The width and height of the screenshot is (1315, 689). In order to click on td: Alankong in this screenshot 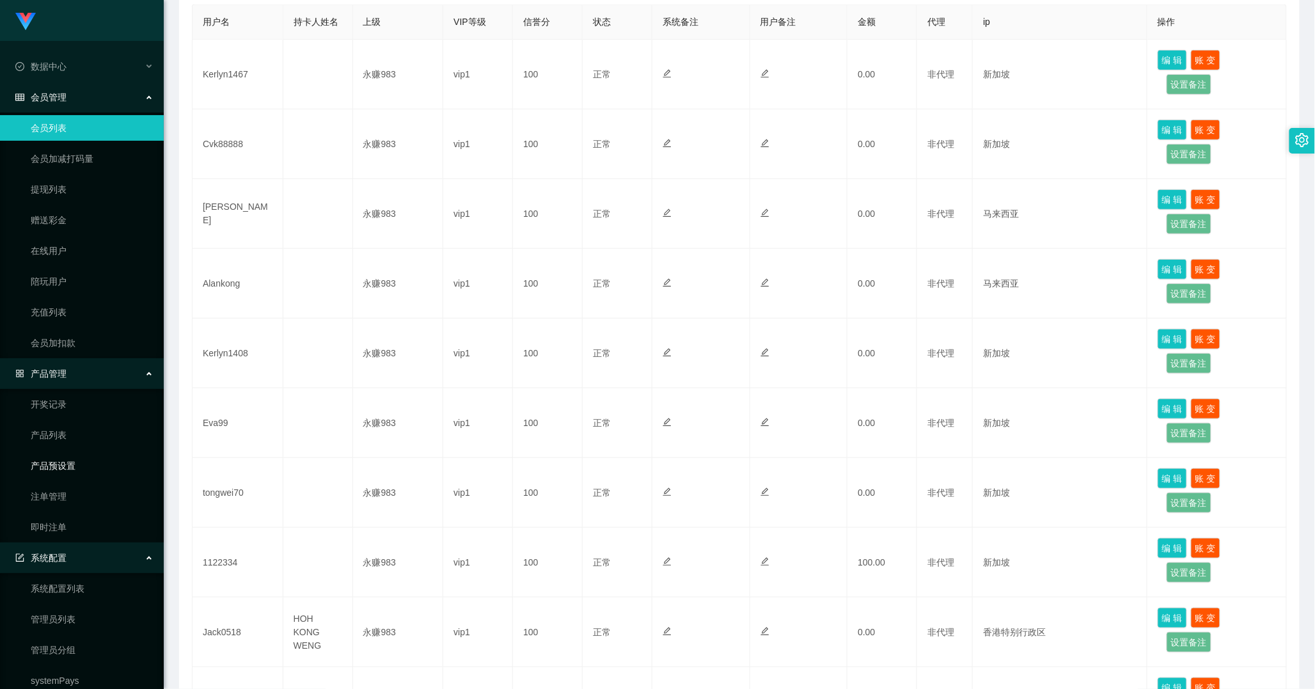, I will do `click(238, 283)`.